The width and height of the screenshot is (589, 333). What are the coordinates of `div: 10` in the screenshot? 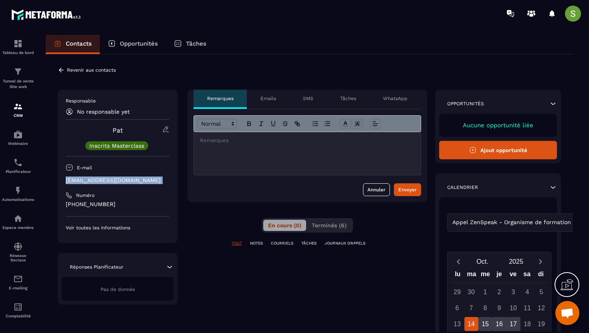 It's located at (513, 308).